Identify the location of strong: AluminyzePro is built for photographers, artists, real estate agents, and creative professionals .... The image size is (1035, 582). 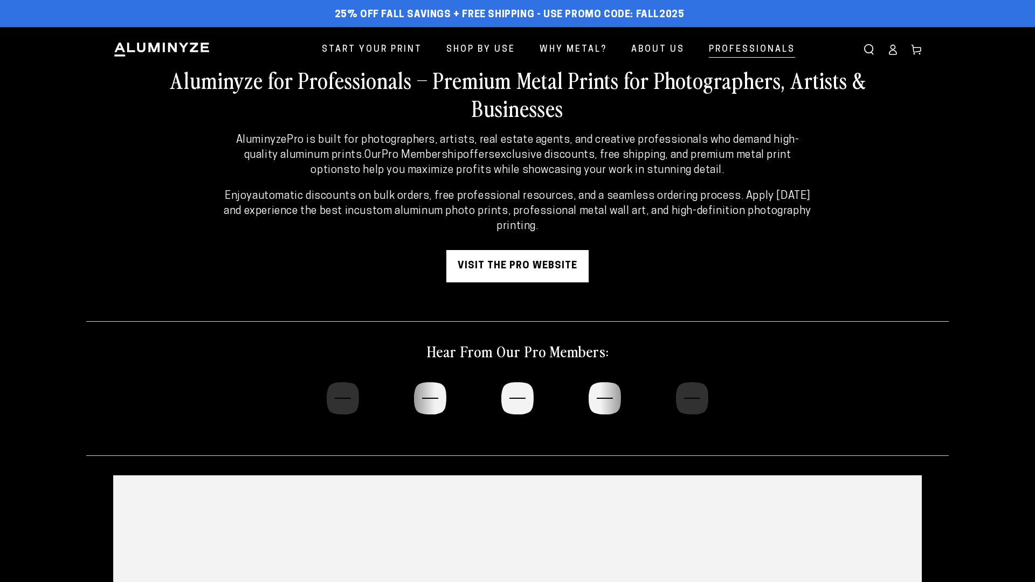
(518, 148).